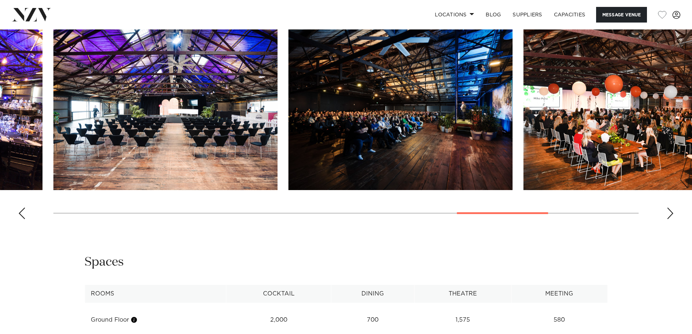  Describe the element at coordinates (104, 262) in the screenshot. I see `h2: Spaces` at that location.